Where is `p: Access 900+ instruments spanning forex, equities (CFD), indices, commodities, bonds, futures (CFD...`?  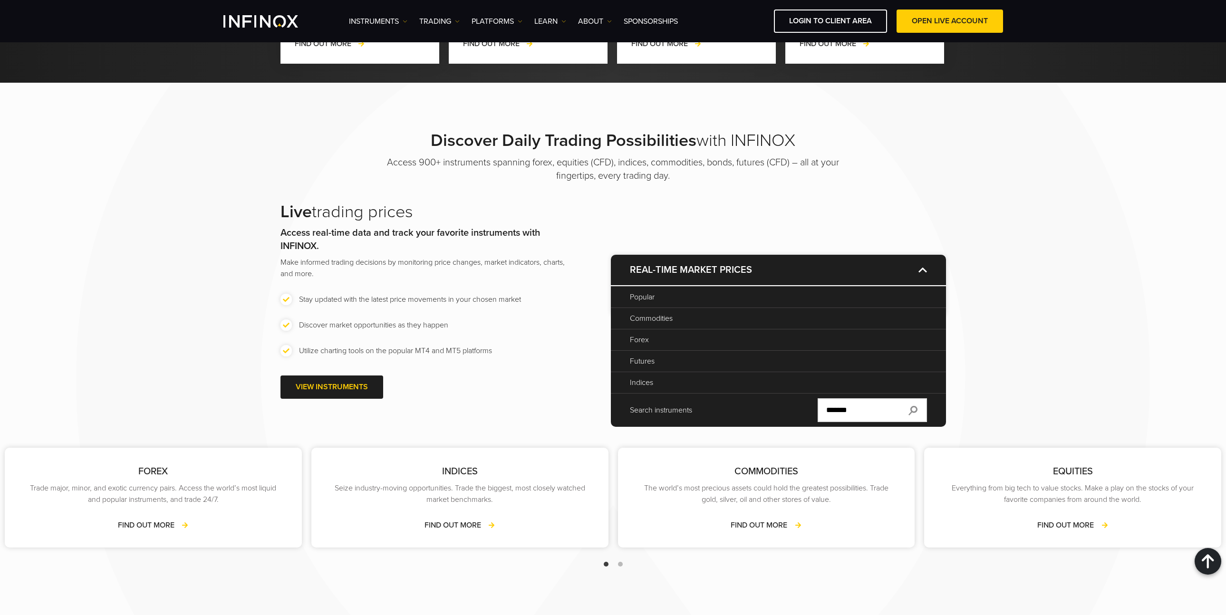 p: Access 900+ instruments spanning forex, equities (CFD), indices, commodities, bonds, futures (CFD... is located at coordinates (613, 169).